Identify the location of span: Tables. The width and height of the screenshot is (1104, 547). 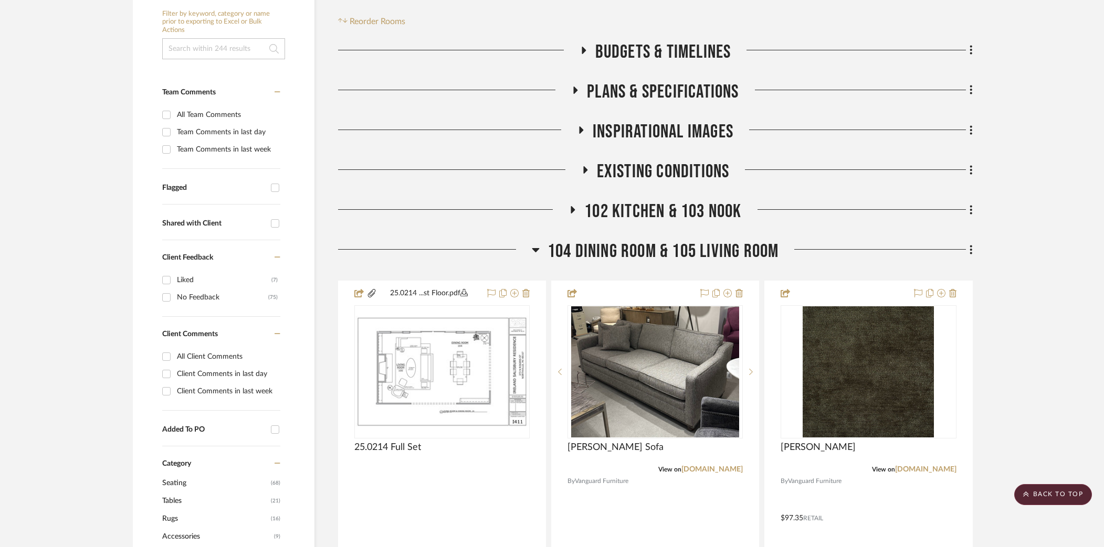
(215, 501).